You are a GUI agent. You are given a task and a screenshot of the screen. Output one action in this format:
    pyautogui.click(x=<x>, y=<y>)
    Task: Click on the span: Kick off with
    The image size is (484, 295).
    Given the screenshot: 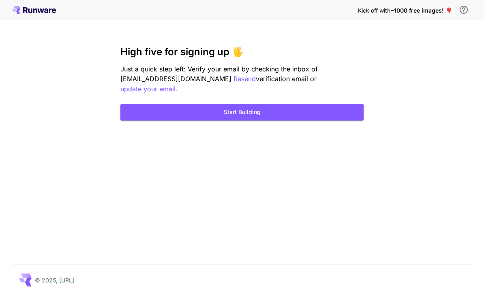 What is the action you would take?
    pyautogui.click(x=374, y=10)
    